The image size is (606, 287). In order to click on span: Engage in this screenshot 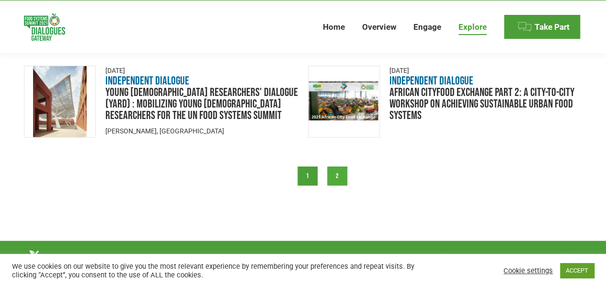, I will do `click(427, 27)`.